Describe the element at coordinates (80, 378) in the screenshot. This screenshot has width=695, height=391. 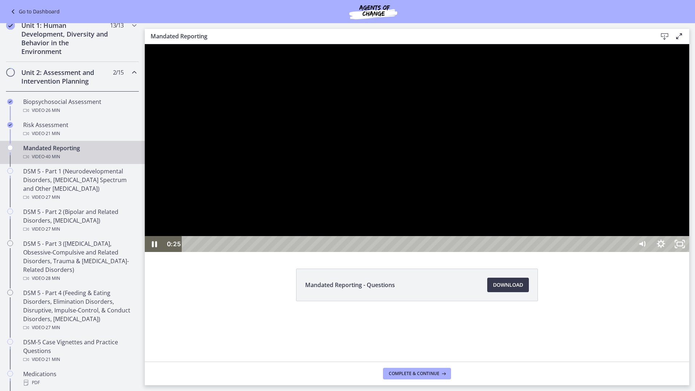
I see `div: Medications` at that location.